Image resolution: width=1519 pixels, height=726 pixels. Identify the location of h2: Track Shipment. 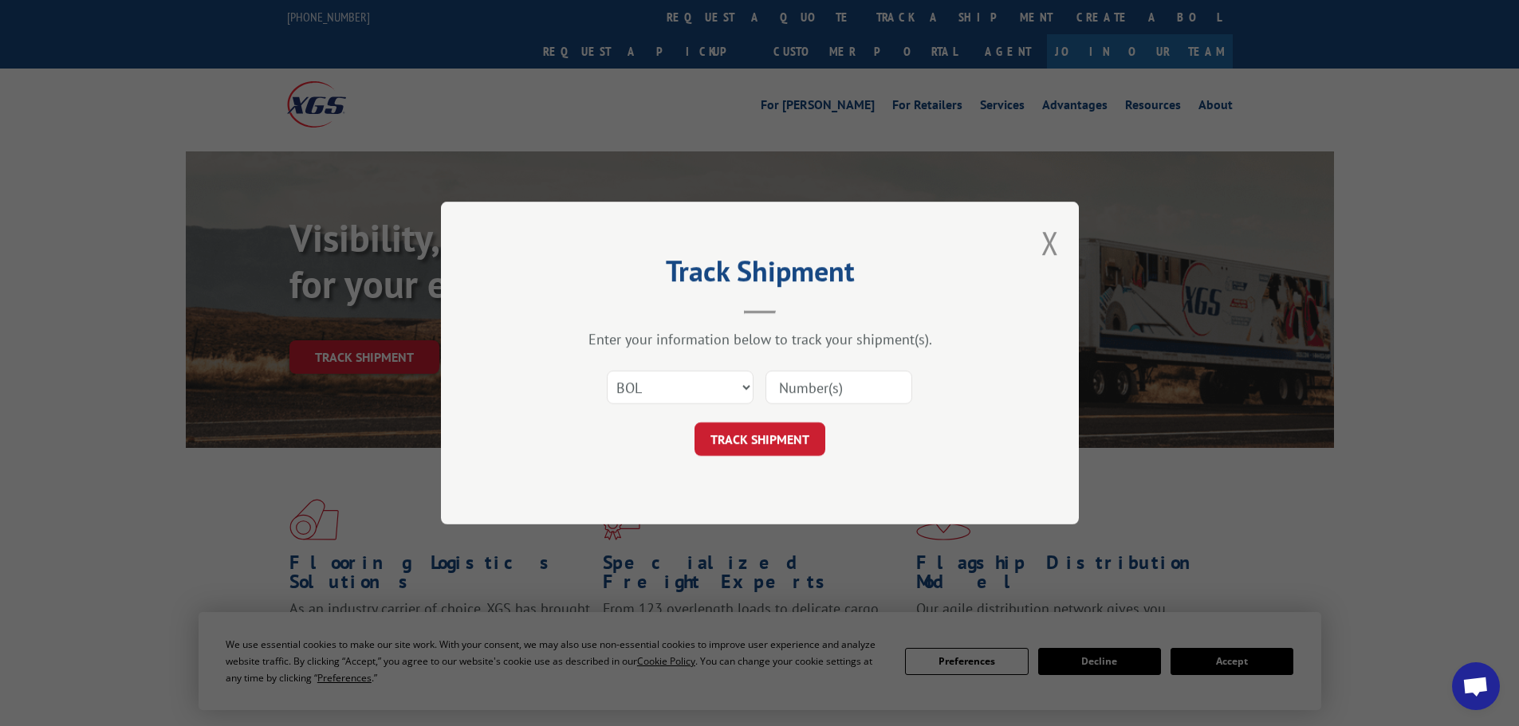
(760, 275).